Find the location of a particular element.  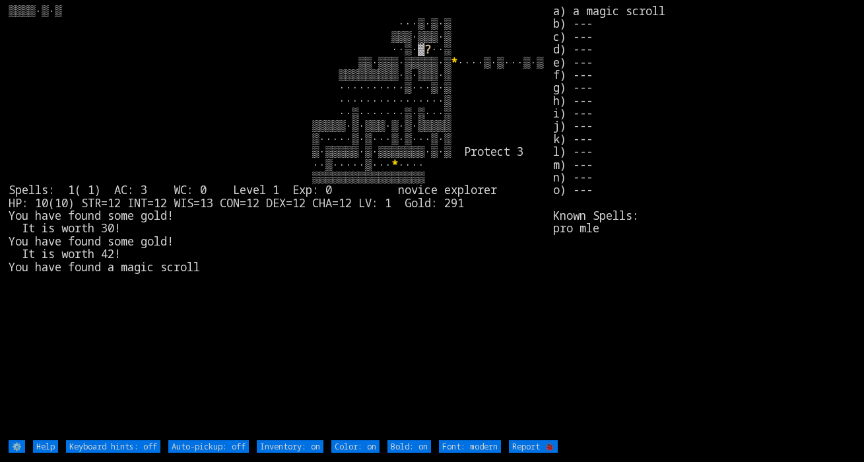

input: Color: on is located at coordinates (355, 446).